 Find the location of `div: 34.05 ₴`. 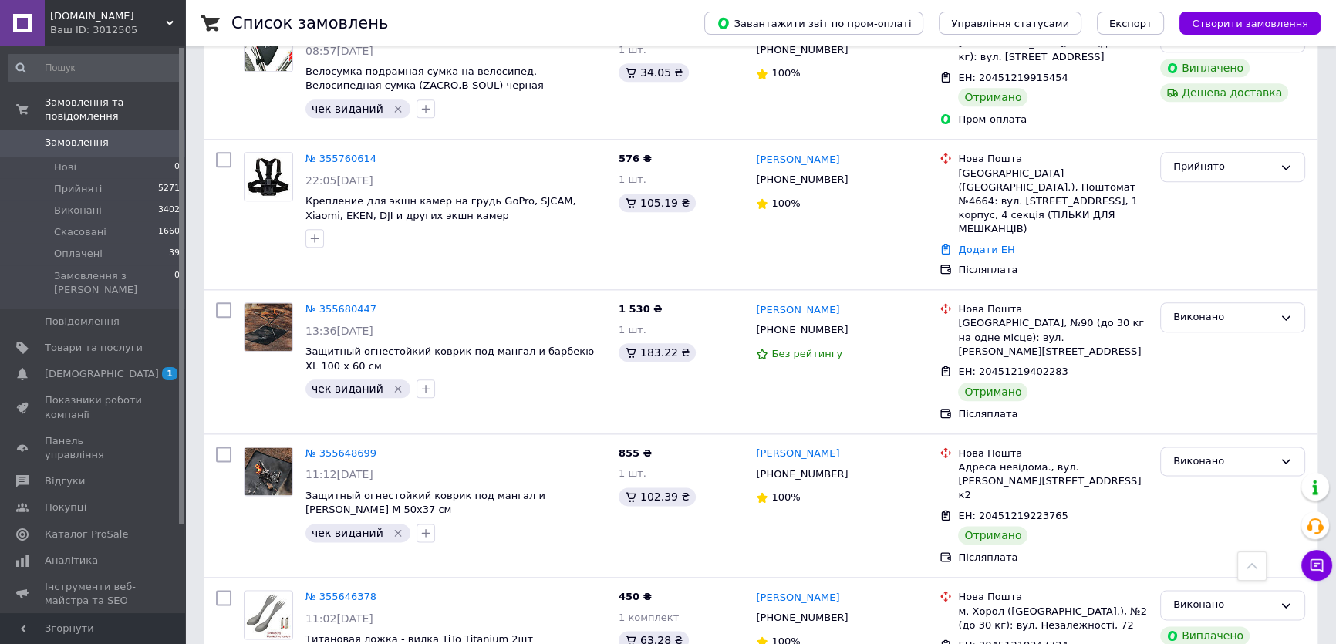

div: 34.05 ₴ is located at coordinates (653, 72).